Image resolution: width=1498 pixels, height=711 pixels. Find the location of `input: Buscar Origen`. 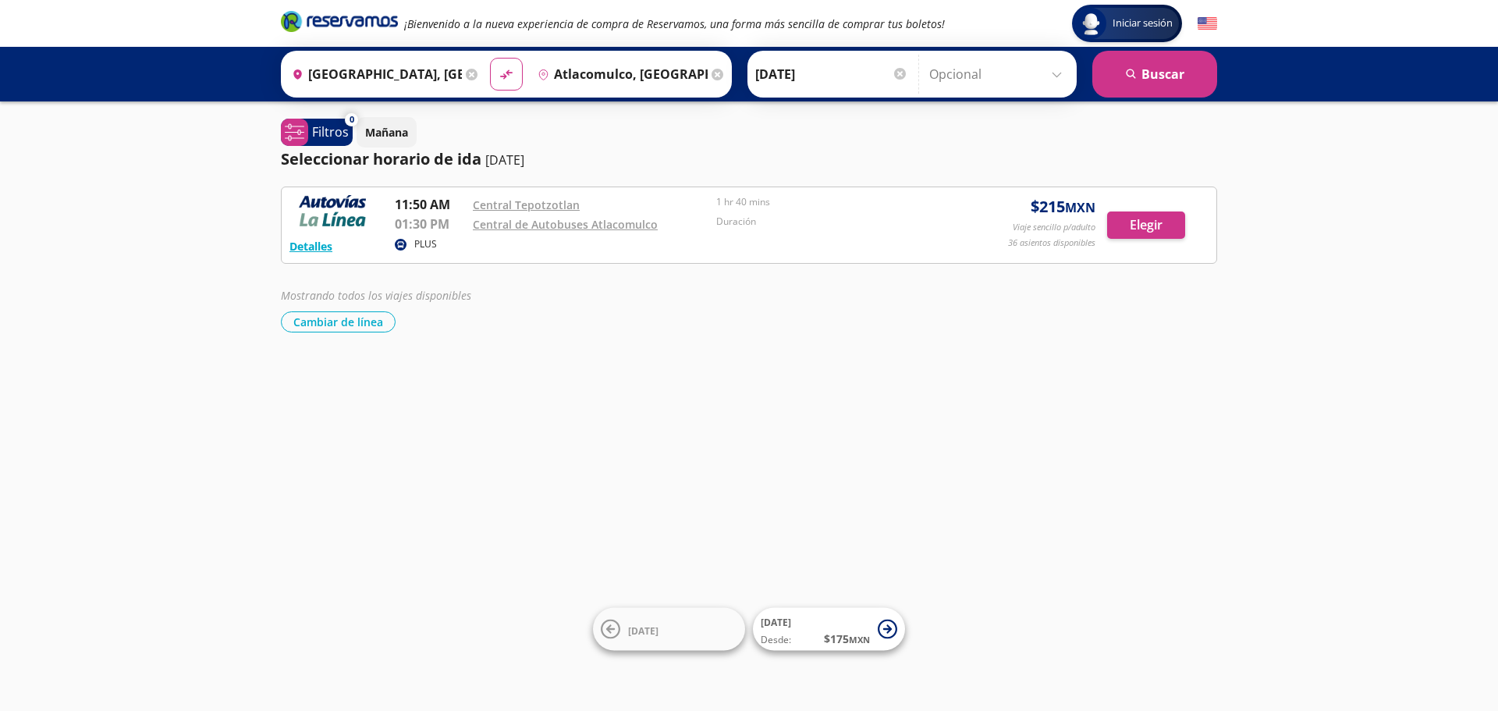

input: Buscar Origen is located at coordinates (374, 74).